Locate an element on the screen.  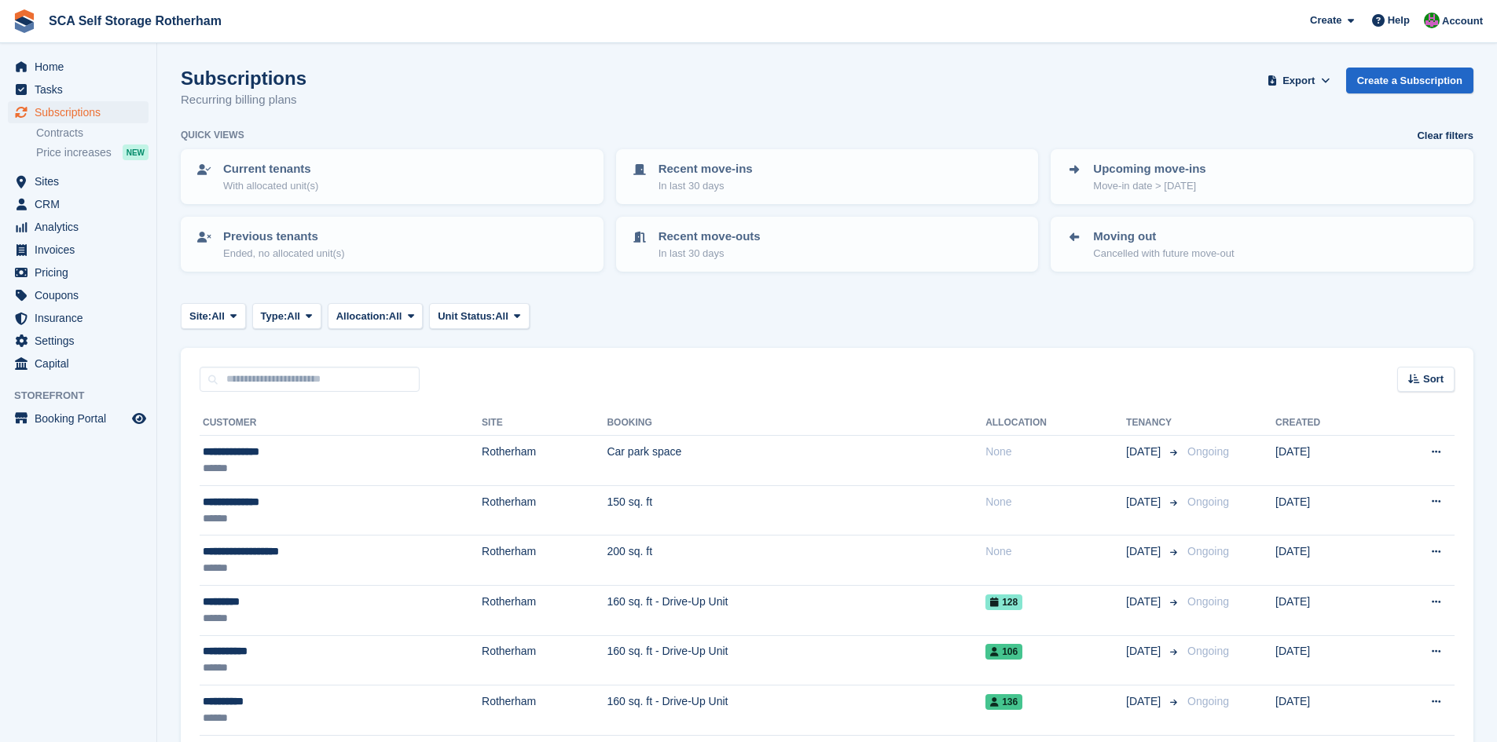
span: 106 is located at coordinates (1003, 652).